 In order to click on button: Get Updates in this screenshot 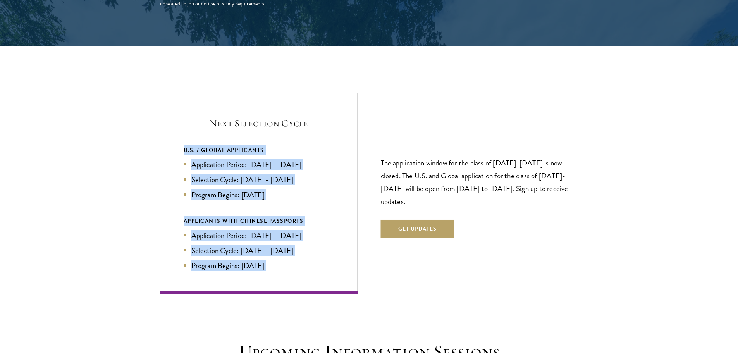, I will do `click(417, 229)`.